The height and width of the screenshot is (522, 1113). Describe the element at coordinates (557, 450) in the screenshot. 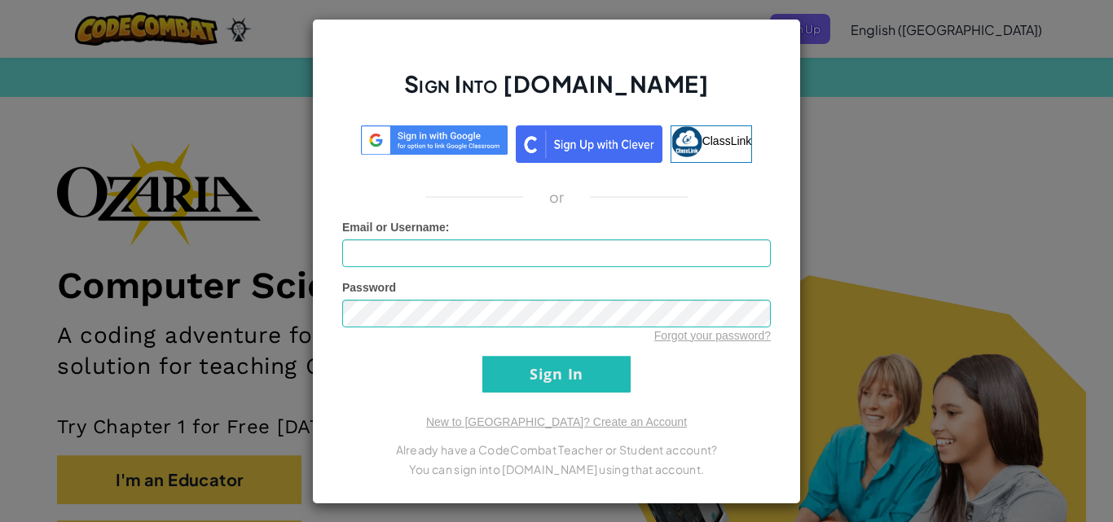

I see `p: Already have a CodeCombat Teacher or Student account?` at that location.